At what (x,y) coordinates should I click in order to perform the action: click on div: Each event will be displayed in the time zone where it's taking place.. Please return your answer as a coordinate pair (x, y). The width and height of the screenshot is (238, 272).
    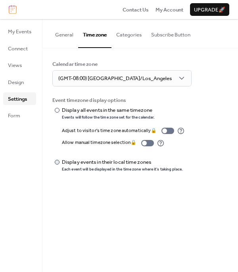
    Looking at the image, I should click on (122, 170).